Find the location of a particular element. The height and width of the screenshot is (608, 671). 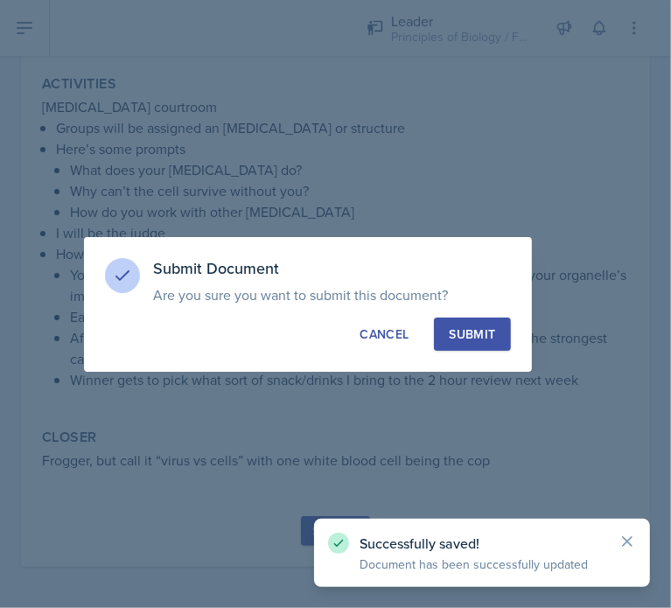

div: Cancel is located at coordinates (384, 334).